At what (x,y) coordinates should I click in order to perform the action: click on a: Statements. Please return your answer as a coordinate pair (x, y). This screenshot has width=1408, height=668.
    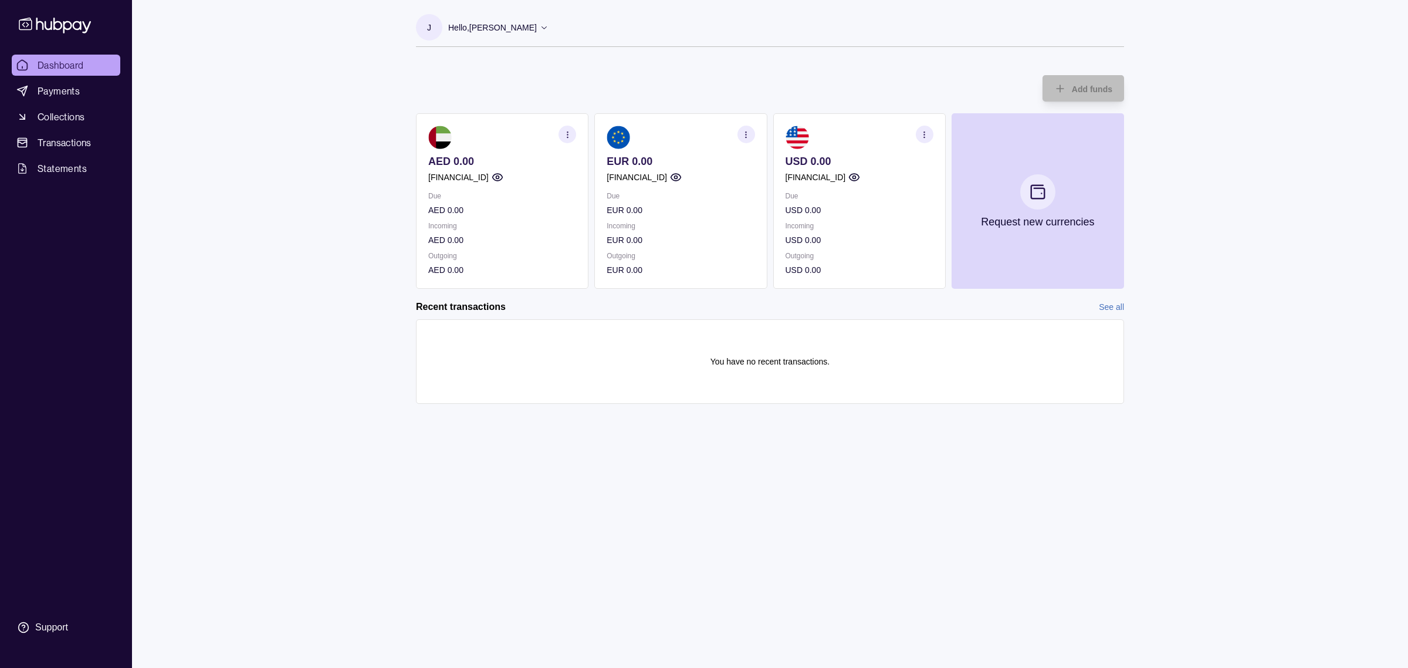
    Looking at the image, I should click on (66, 168).